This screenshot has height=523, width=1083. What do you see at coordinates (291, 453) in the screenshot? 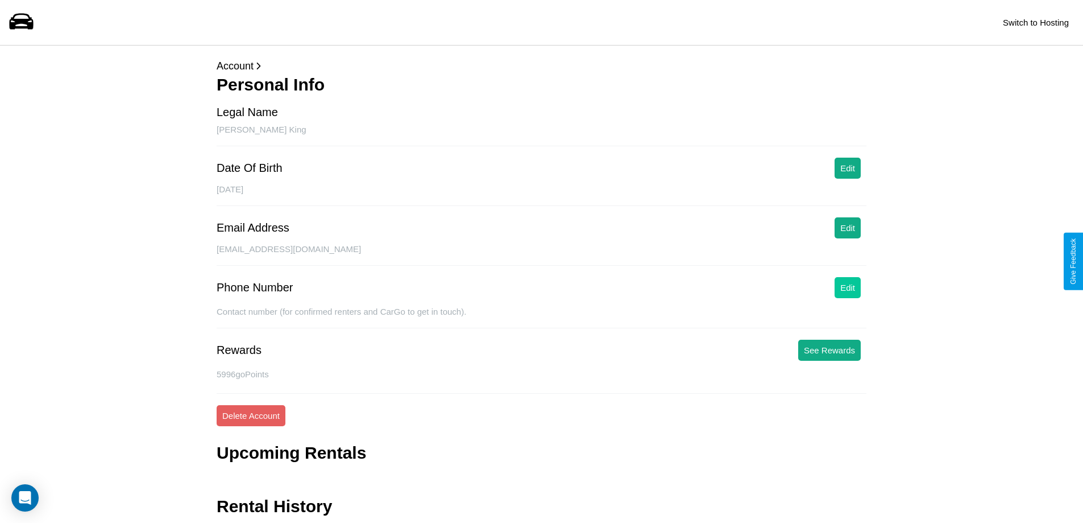
I see `h3: Upcoming Rentals` at bounding box center [291, 453].